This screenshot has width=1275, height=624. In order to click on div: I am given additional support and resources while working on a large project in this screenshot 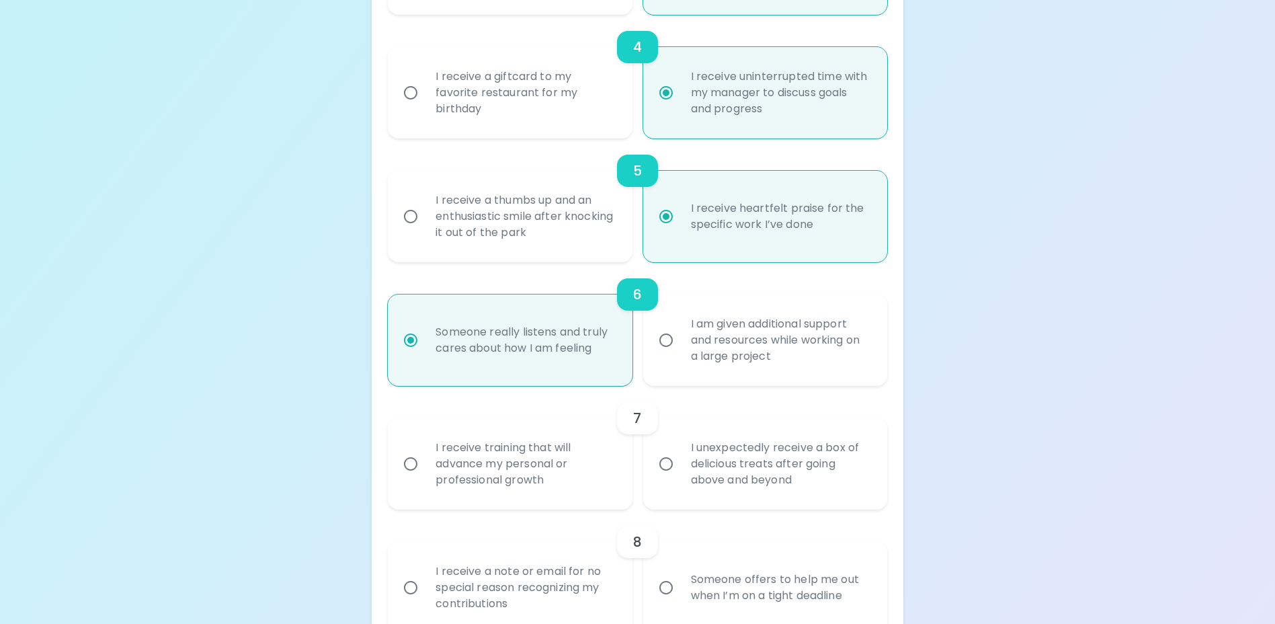, I will do `click(780, 340)`.